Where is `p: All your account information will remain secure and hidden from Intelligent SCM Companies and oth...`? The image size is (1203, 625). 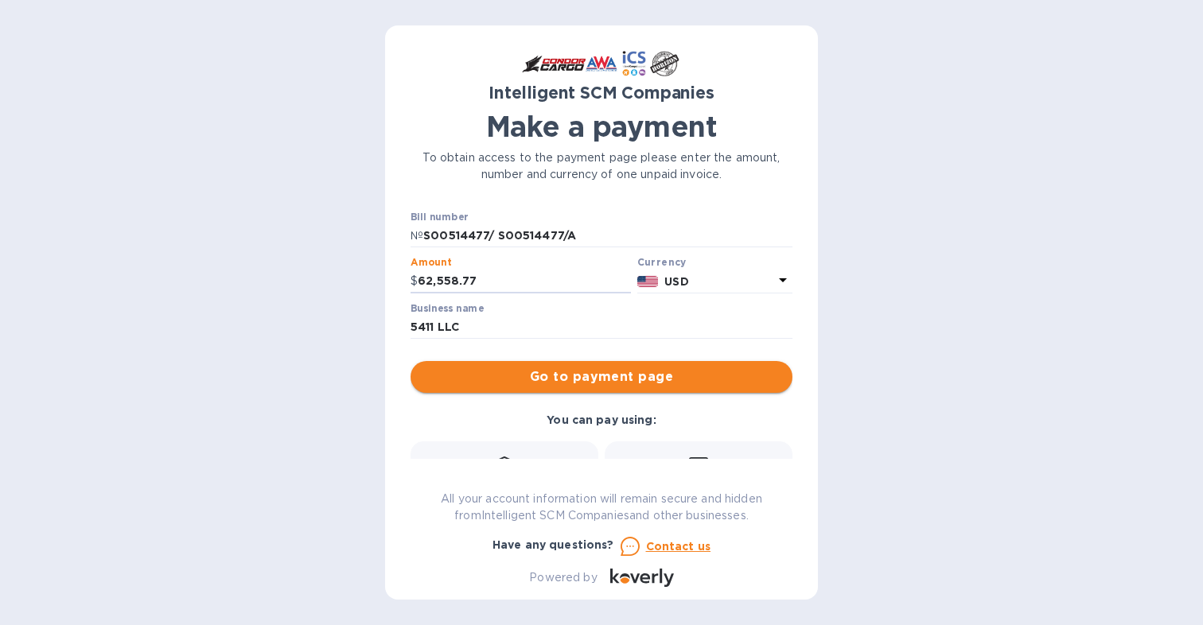 p: All your account information will remain secure and hidden from Intelligent SCM Companies and oth... is located at coordinates (601, 507).